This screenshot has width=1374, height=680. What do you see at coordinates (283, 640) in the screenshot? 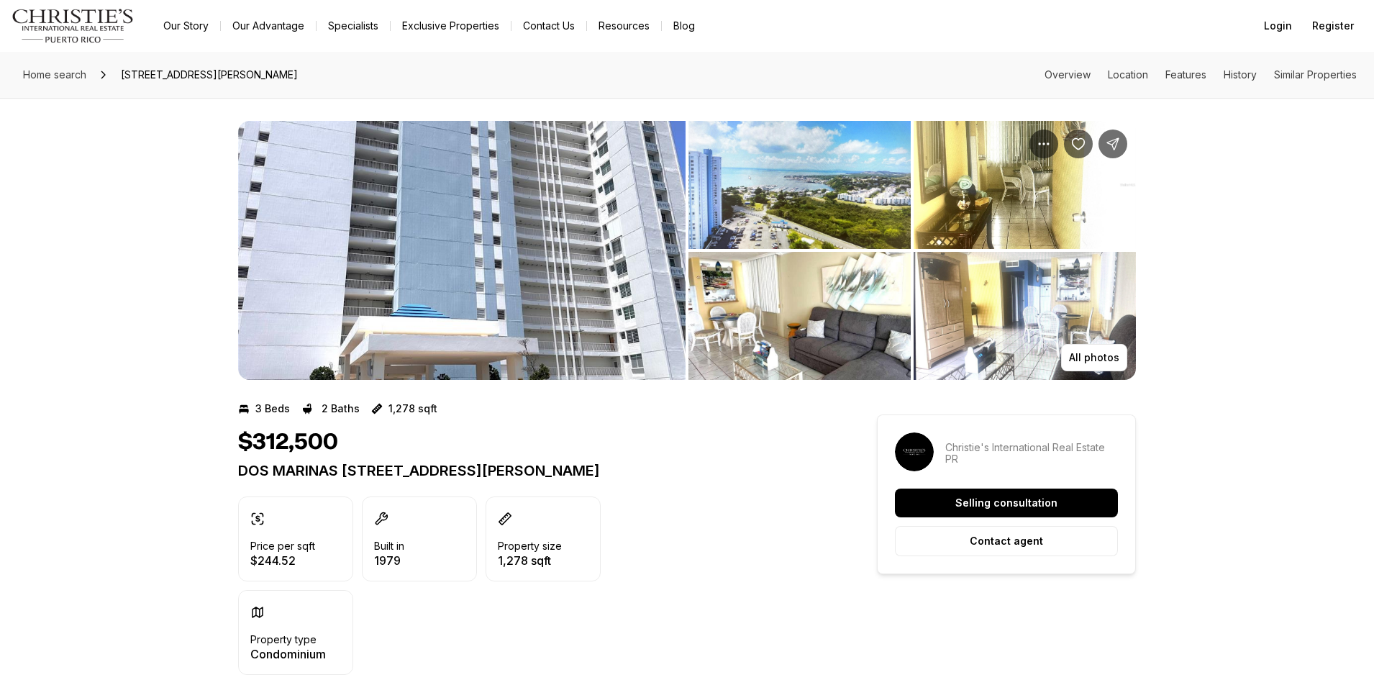
I see `p: Property type` at bounding box center [283, 640].